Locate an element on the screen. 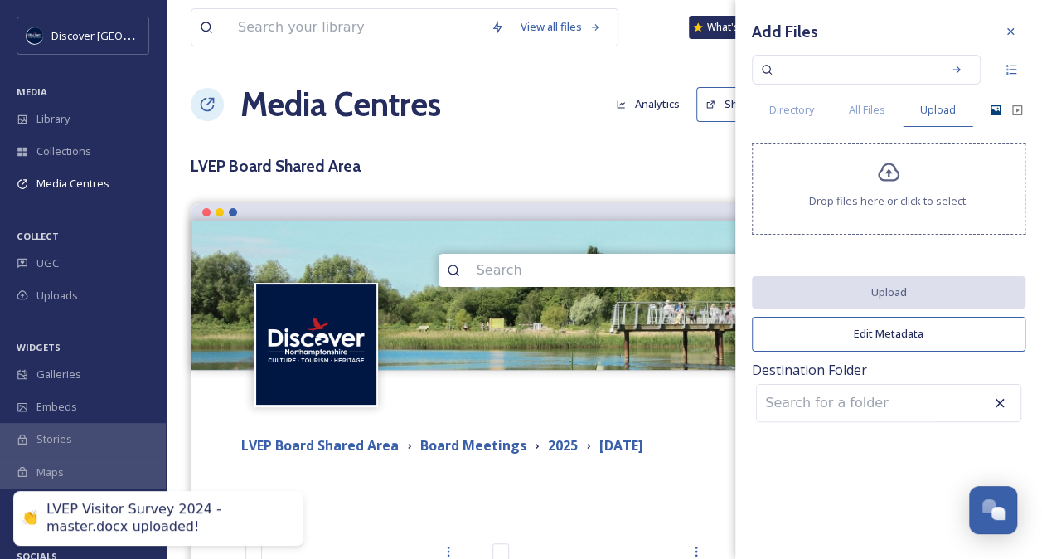  span: COLLECT is located at coordinates (37, 235).